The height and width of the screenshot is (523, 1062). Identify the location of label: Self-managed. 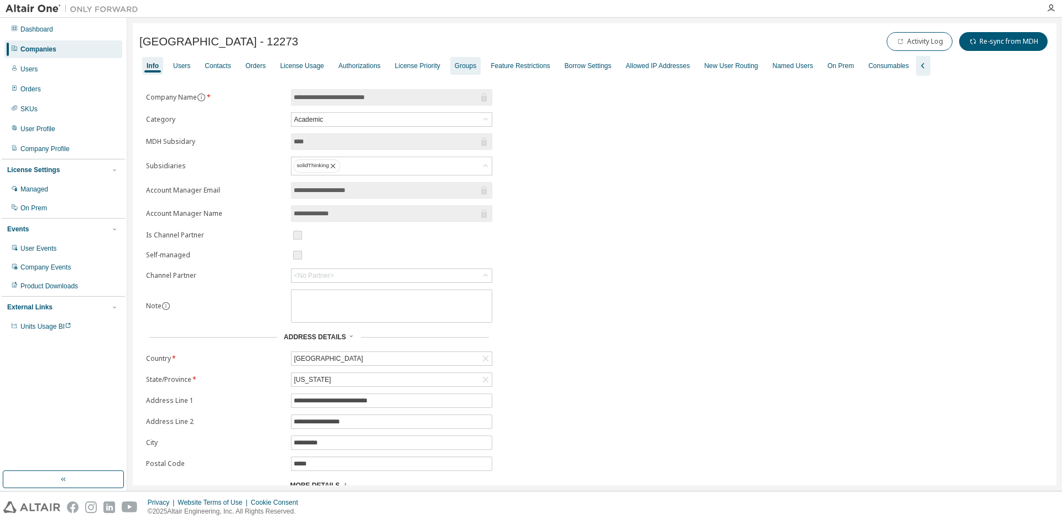
(215, 255).